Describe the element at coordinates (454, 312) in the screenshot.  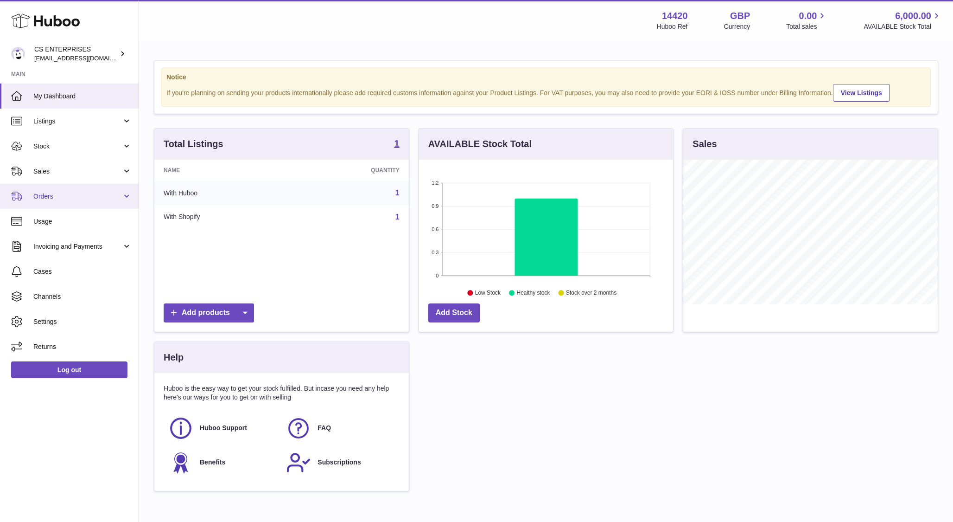
I see `a: Add Stock` at that location.